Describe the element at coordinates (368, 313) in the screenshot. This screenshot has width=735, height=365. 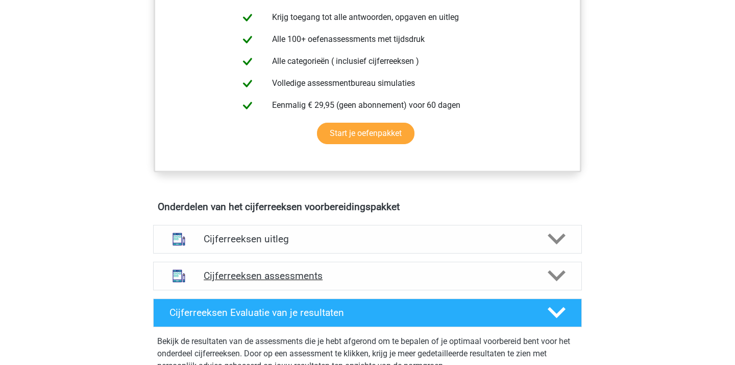
I see `a: Cijferreeksen Evaluatie van je resultaten` at that location.